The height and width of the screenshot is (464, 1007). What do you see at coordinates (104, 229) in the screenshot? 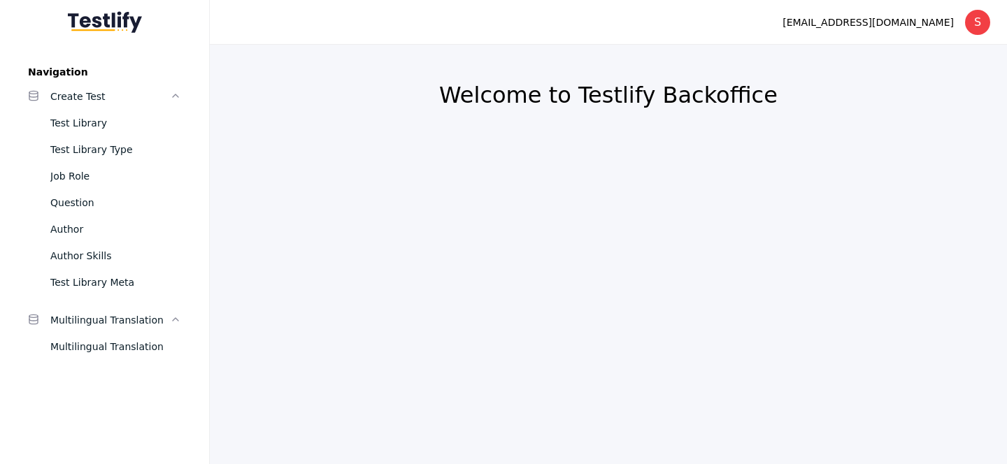
I see `a: Author` at bounding box center [104, 229].